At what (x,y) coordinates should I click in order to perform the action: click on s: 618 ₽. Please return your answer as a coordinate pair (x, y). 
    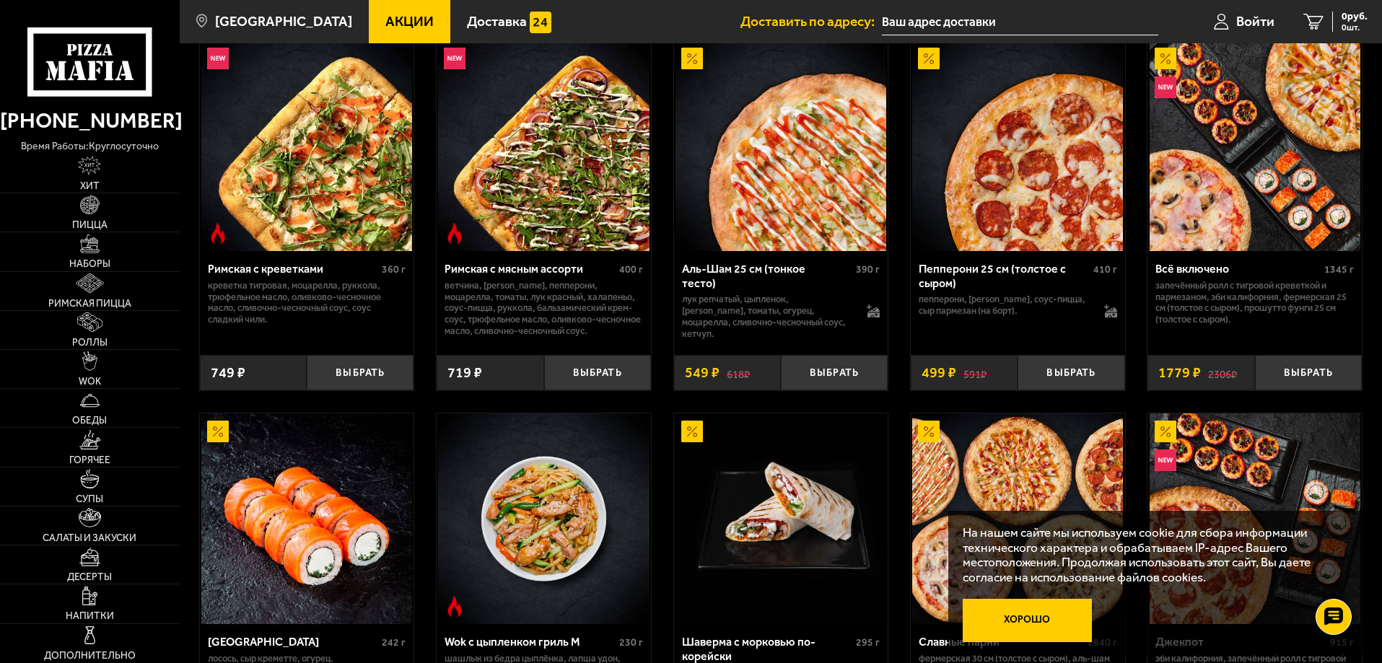
    Looking at the image, I should click on (738, 373).